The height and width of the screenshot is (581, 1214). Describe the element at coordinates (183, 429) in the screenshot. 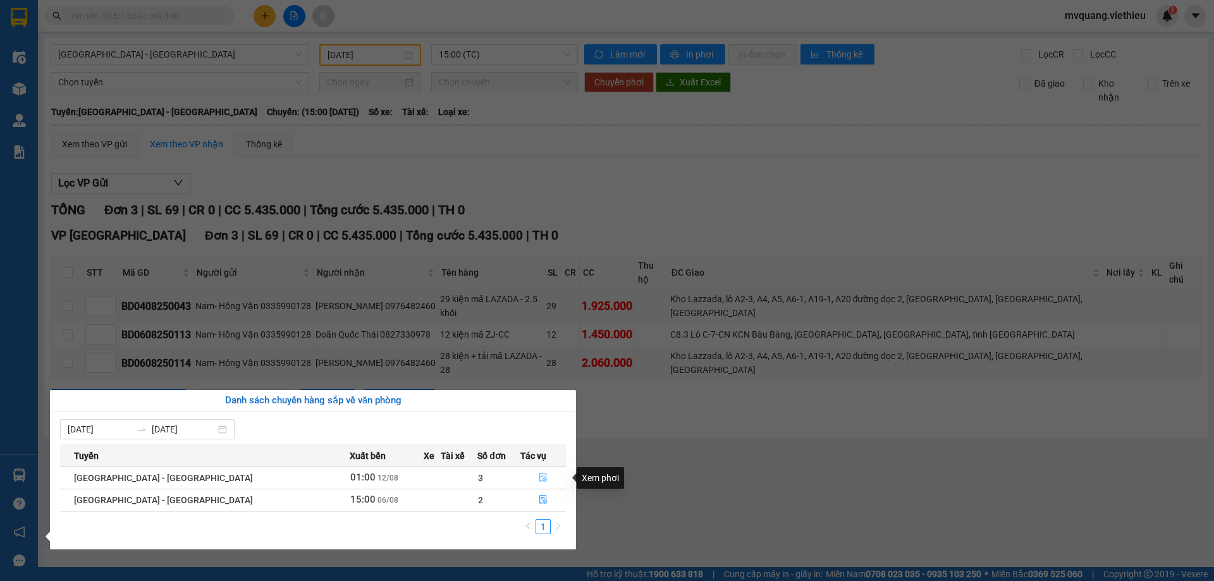

I see `input: Đến ngày` at that location.